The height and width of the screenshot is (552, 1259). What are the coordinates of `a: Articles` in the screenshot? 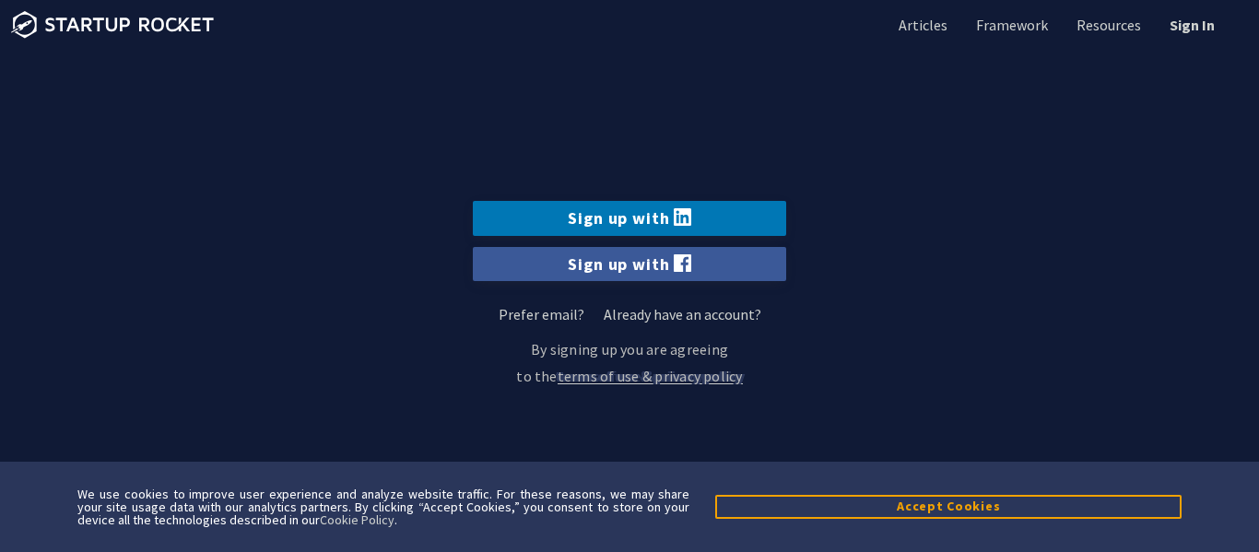 It's located at (921, 25).